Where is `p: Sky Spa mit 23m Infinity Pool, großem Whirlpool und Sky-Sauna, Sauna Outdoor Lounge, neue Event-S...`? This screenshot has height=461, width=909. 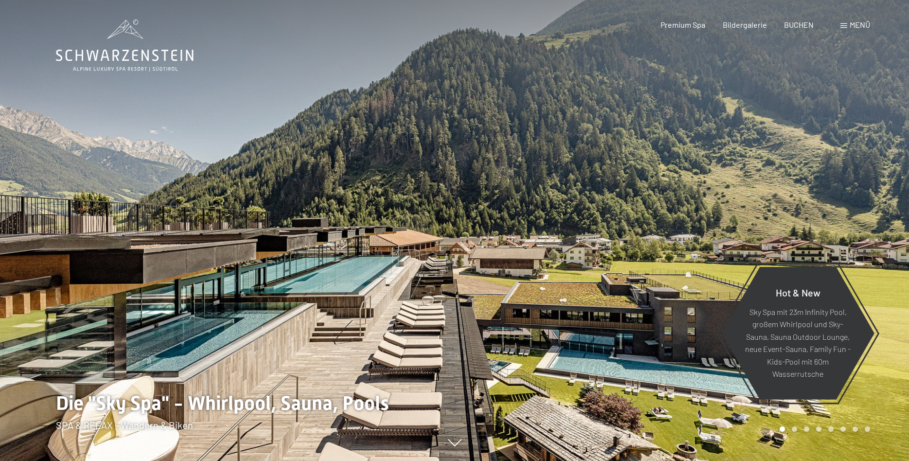 p: Sky Spa mit 23m Infinity Pool, großem Whirlpool und Sky-Sauna, Sauna Outdoor Lounge, neue Event-S... is located at coordinates (798, 342).